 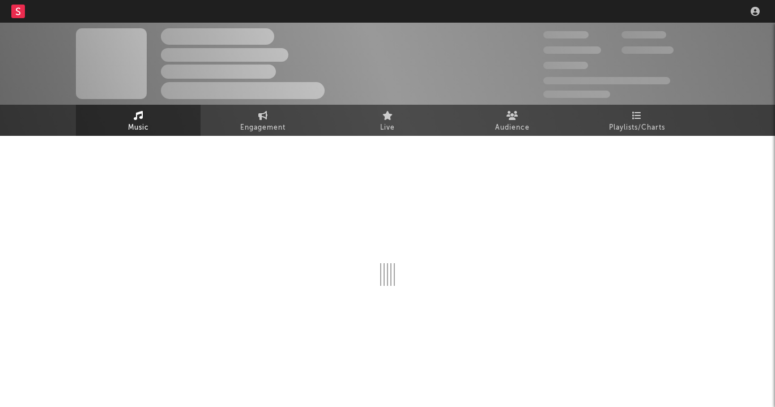 I want to click on span: 1,000,000, so click(x=647, y=50).